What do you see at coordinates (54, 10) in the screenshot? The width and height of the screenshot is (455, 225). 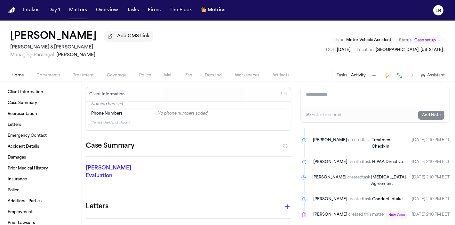 I see `button: Day 1` at bounding box center [54, 10].